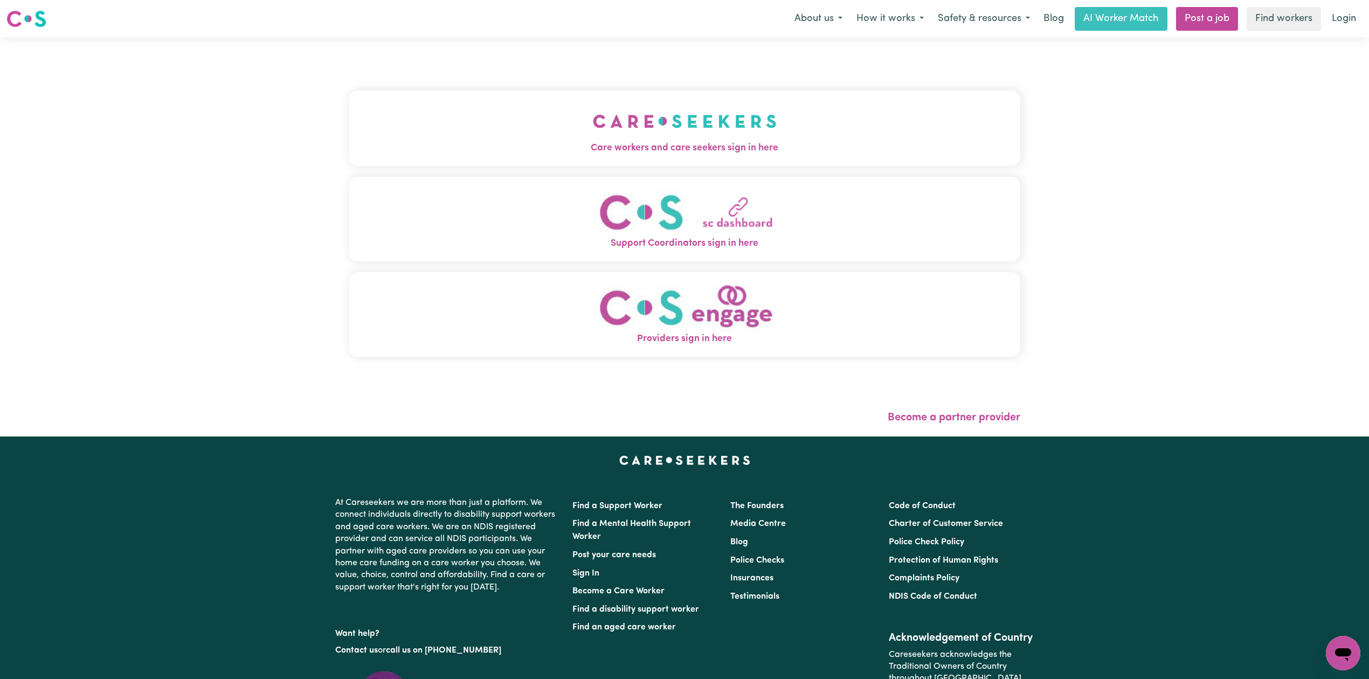 The image size is (1369, 679). Describe the element at coordinates (684, 128) in the screenshot. I see `button: Care workers and care seekers sign in here` at that location.